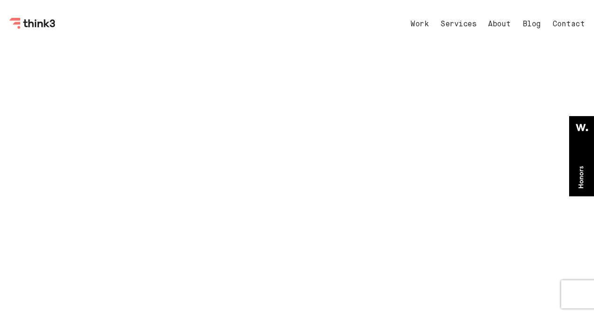 The image size is (594, 315). I want to click on a: About, so click(500, 24).